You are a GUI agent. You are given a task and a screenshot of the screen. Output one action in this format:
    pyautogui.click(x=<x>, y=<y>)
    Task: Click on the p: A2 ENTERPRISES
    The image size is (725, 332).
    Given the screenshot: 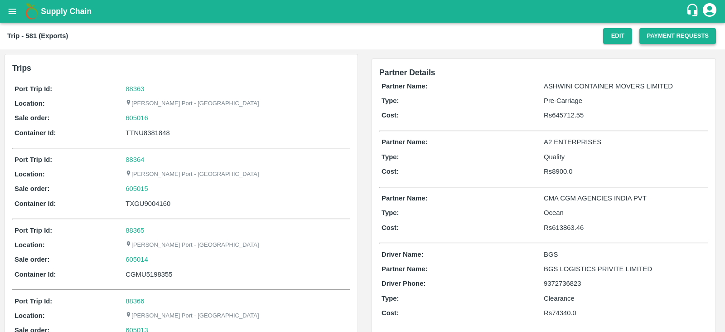 What is the action you would take?
    pyautogui.click(x=625, y=142)
    